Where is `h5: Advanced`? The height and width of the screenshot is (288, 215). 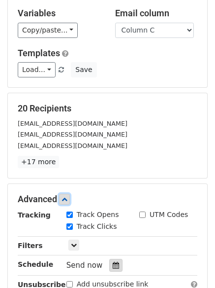
h5: Advanced is located at coordinates (107, 199).